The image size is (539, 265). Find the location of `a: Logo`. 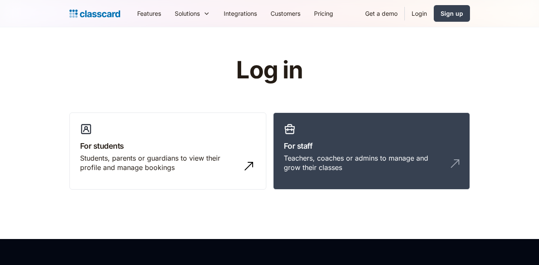

a: Logo is located at coordinates (95, 14).